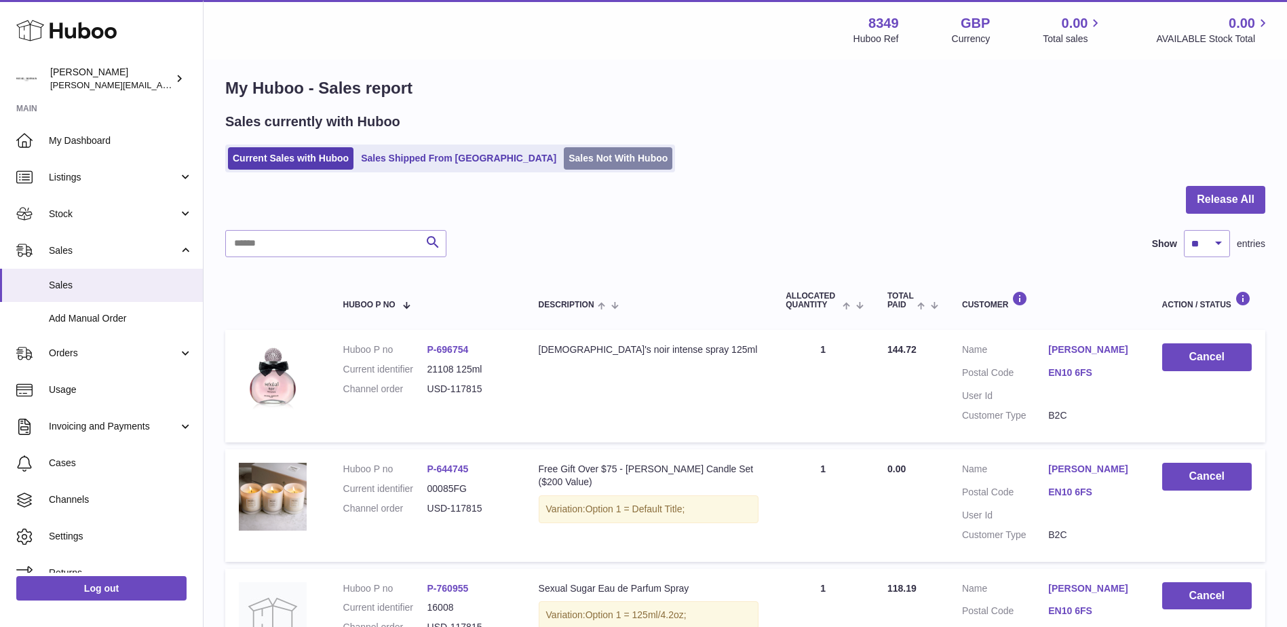 Image resolution: width=1287 pixels, height=627 pixels. I want to click on span: ALLOCATED Quantity, so click(812, 301).